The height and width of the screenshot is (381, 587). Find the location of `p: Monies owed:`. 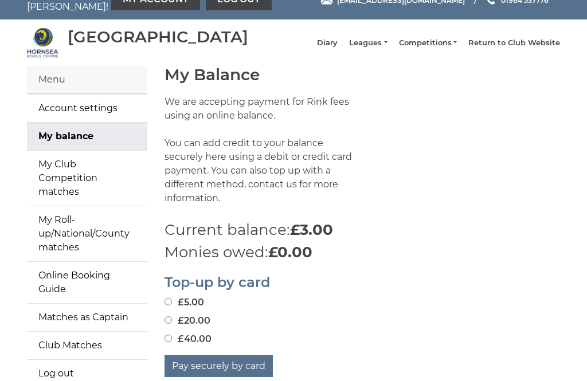

p: Monies owed: is located at coordinates (362, 253).